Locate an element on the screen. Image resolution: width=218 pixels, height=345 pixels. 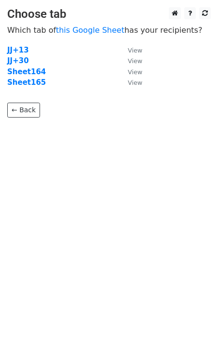
a: JJ+30 is located at coordinates (18, 61).